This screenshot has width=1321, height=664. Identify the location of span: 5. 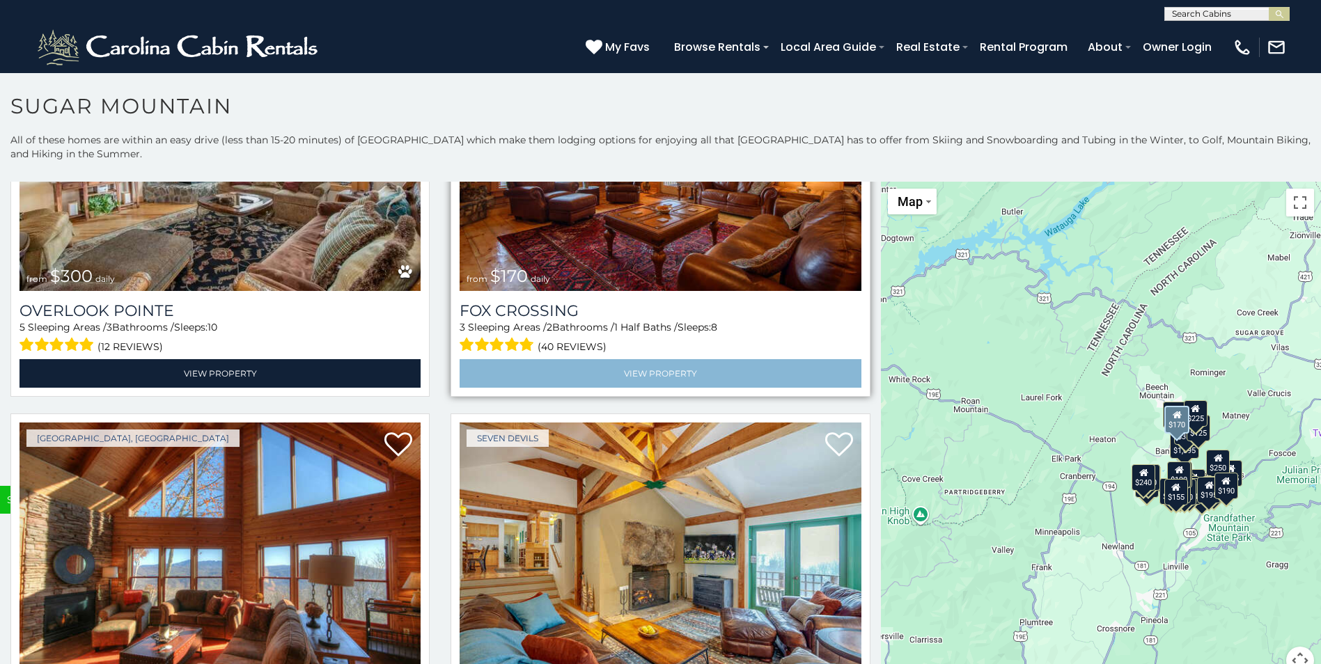
(22, 327).